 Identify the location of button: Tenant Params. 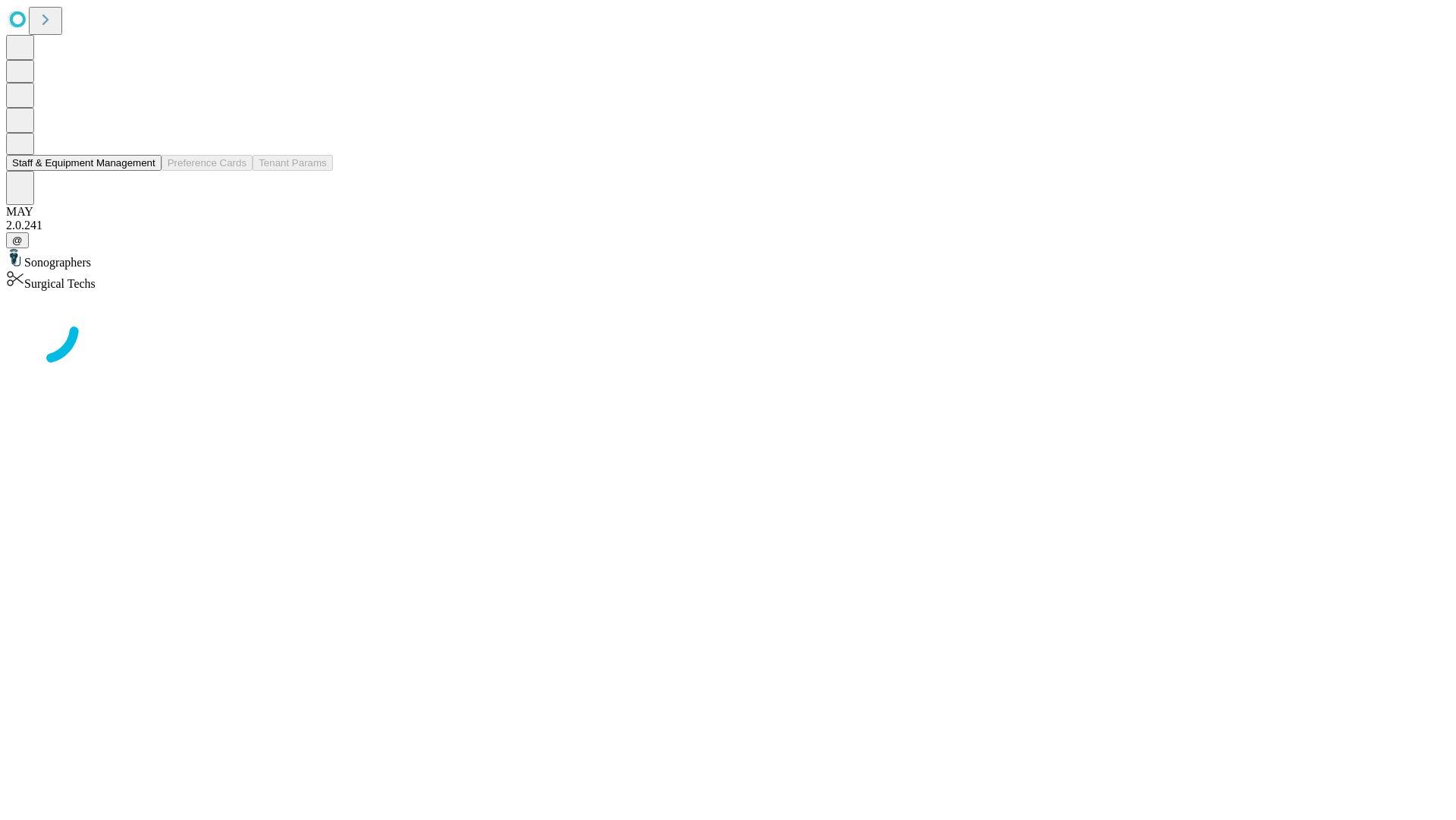
(293, 162).